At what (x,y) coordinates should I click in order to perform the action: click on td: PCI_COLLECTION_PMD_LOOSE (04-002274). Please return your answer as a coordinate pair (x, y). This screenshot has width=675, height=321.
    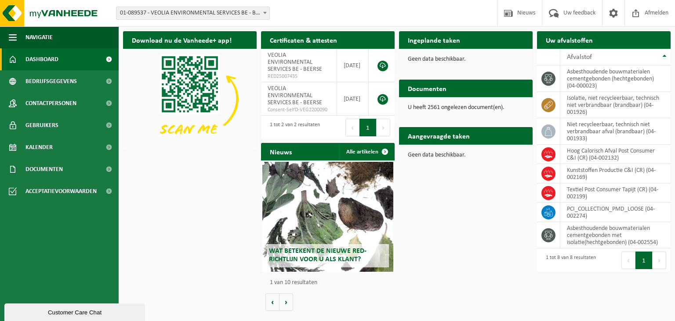
    Looking at the image, I should click on (616, 212).